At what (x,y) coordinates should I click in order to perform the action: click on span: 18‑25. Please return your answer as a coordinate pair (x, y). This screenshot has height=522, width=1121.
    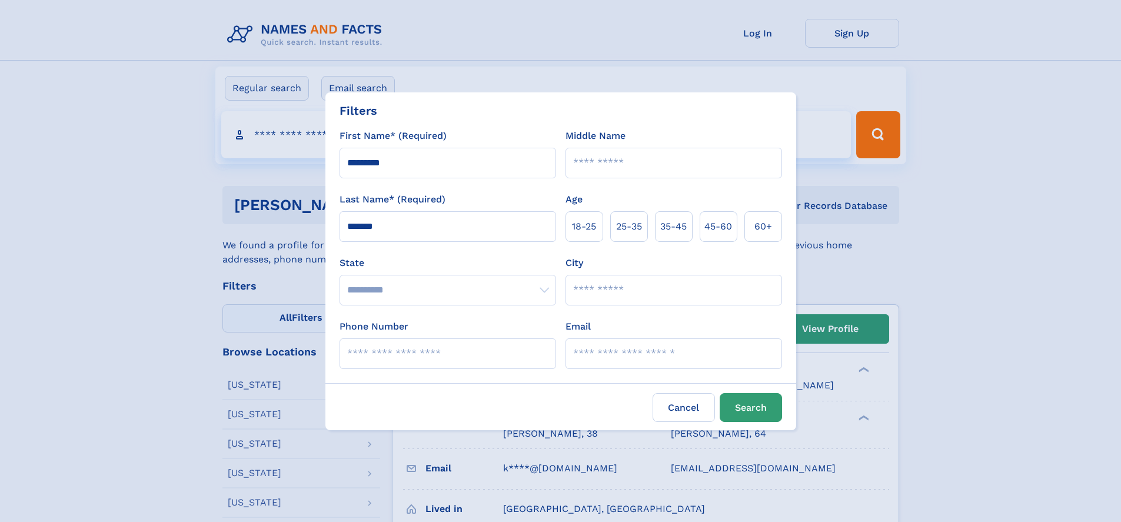
    Looking at the image, I should click on (584, 227).